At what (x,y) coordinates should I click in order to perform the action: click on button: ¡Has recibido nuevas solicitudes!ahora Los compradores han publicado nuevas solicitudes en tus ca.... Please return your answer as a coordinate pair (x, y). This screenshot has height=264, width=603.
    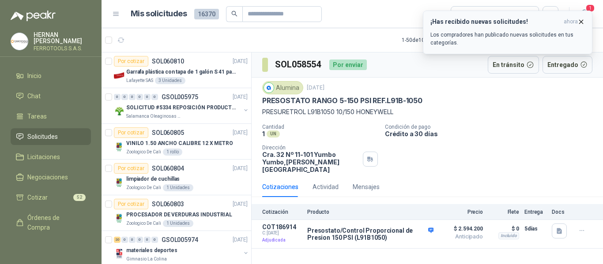
    Looking at the image, I should click on (507, 32).